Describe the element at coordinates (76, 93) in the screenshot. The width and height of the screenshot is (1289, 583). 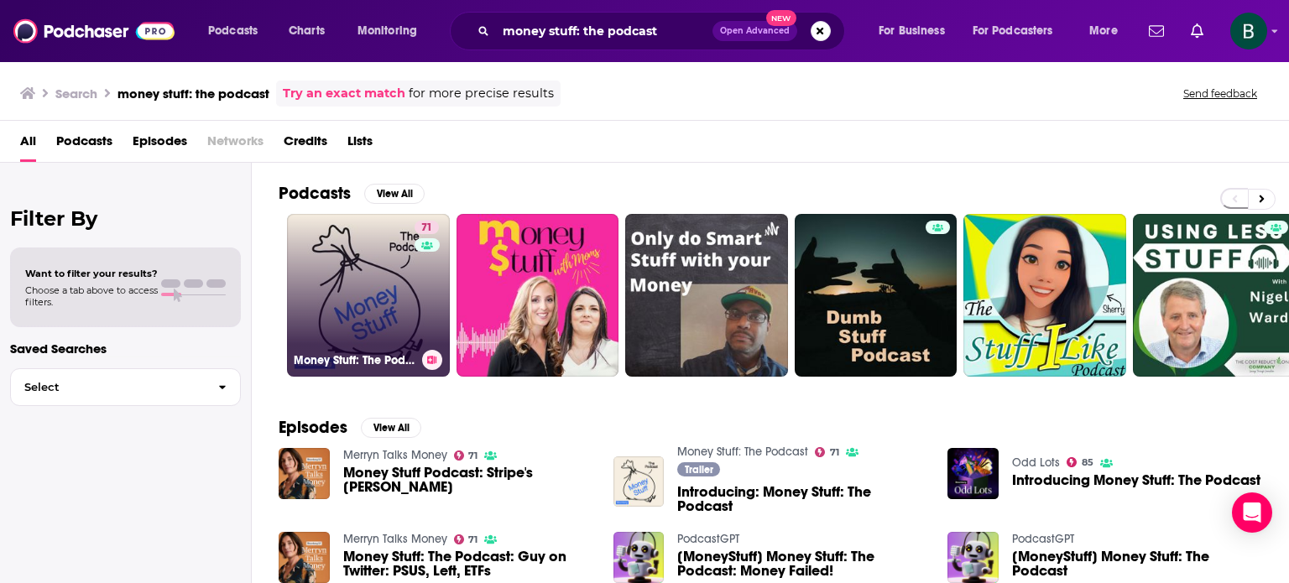
I see `h3: Search` at that location.